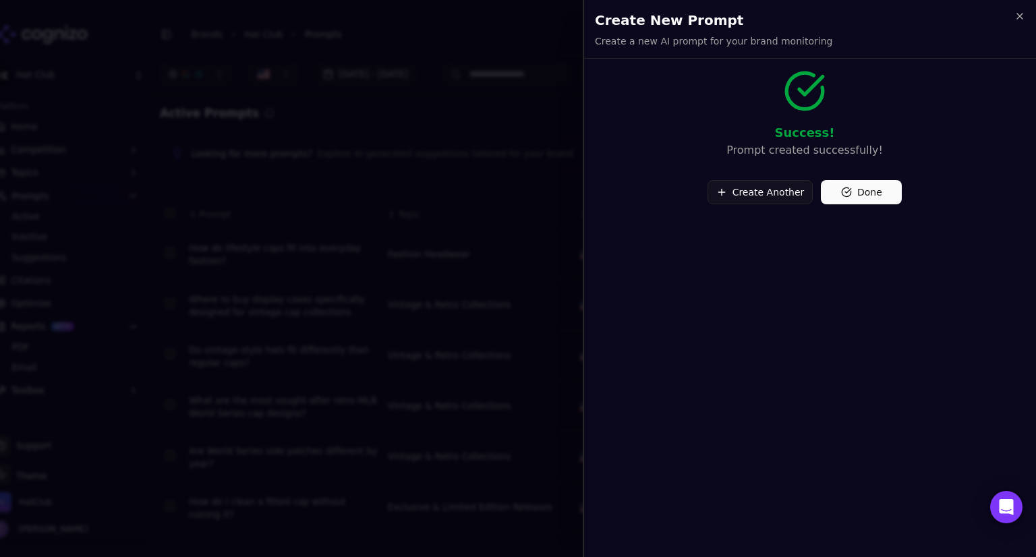  Describe the element at coordinates (810, 20) in the screenshot. I see `h2: Create New Prompt` at that location.